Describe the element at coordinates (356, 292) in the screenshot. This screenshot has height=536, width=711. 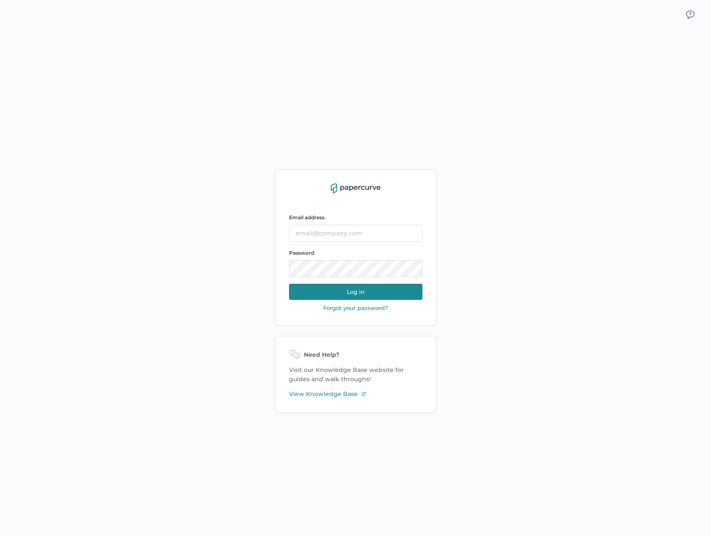
I see `button: Log in` at that location.